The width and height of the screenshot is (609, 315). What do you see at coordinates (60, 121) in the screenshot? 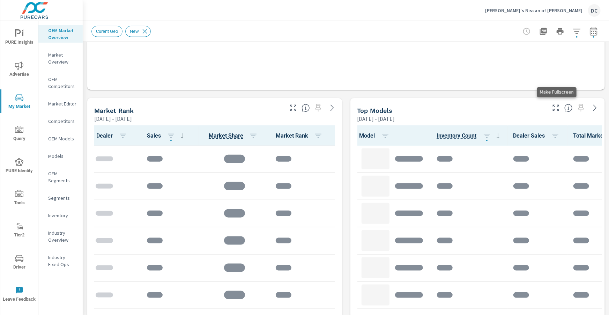
I see `div: Competitors` at bounding box center [60, 121].